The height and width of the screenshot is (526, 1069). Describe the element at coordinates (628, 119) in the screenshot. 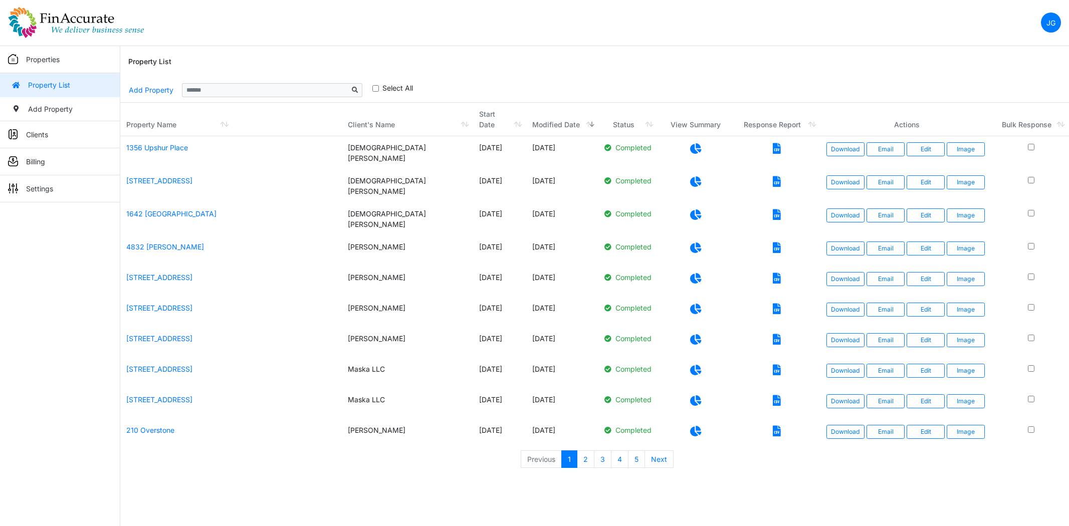

I see `th: Status: activate to sort column ascending` at that location.